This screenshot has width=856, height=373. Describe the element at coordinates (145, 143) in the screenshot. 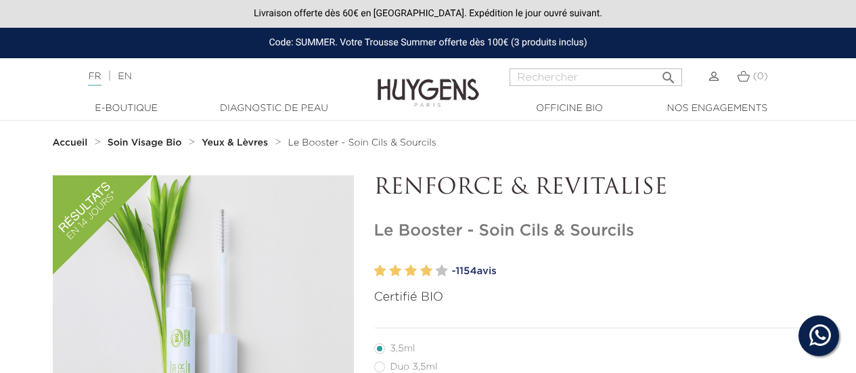

I see `strong: Soin Visage Bio` at that location.